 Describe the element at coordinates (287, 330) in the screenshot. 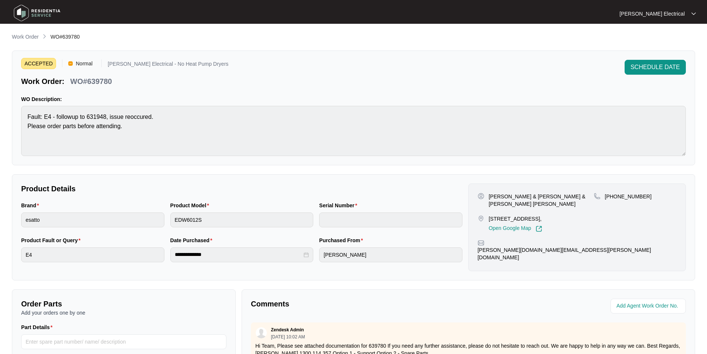

I see `p: Zendesk Admin` at that location.